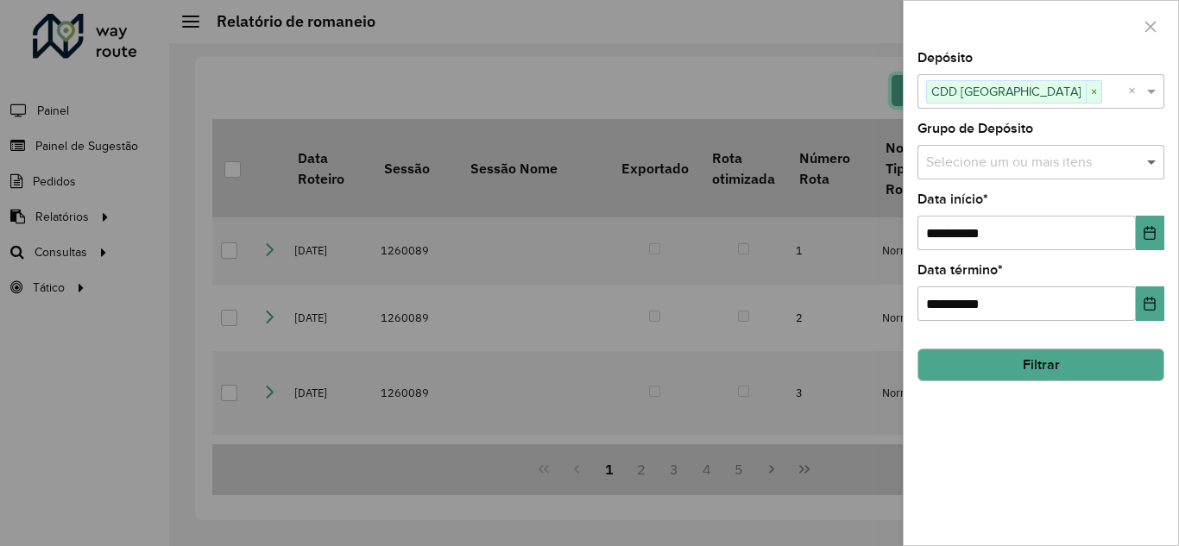 The image size is (1179, 546). What do you see at coordinates (1135, 92) in the screenshot?
I see `span: Clear all` at bounding box center [1135, 92].